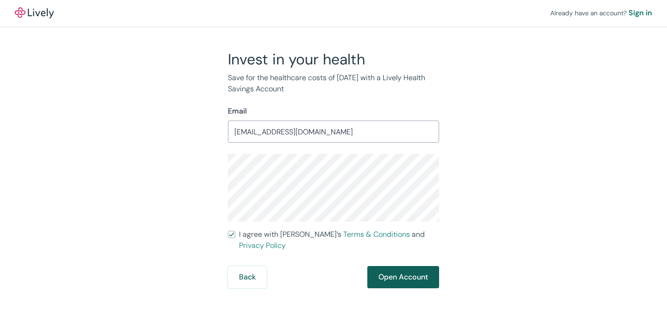  What do you see at coordinates (334, 59) in the screenshot?
I see `h2: Invest in your health` at bounding box center [334, 59].